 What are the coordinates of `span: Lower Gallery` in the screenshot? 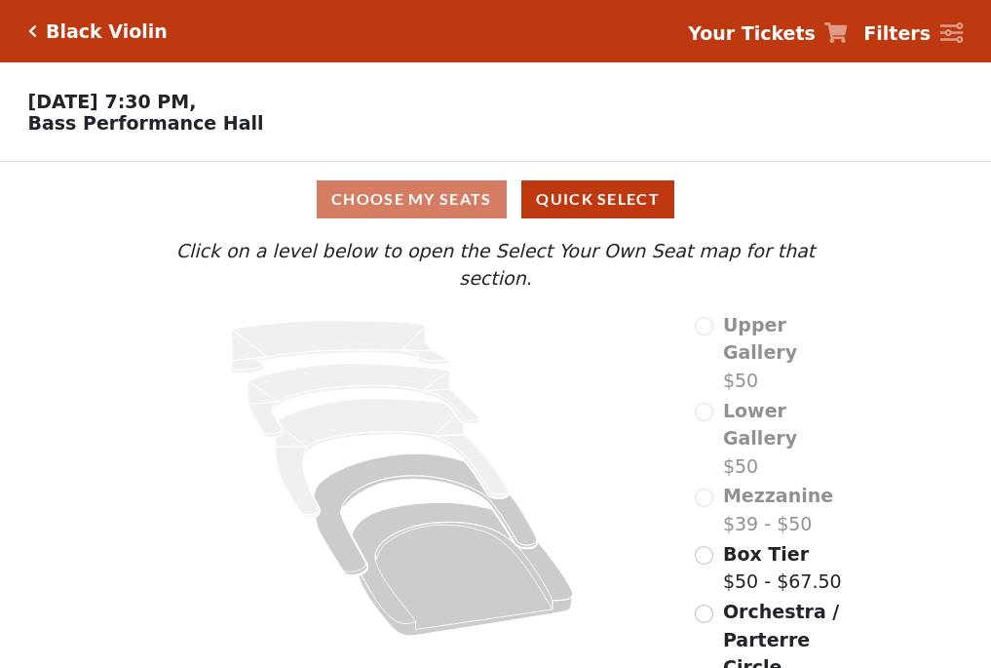 It's located at (760, 424).